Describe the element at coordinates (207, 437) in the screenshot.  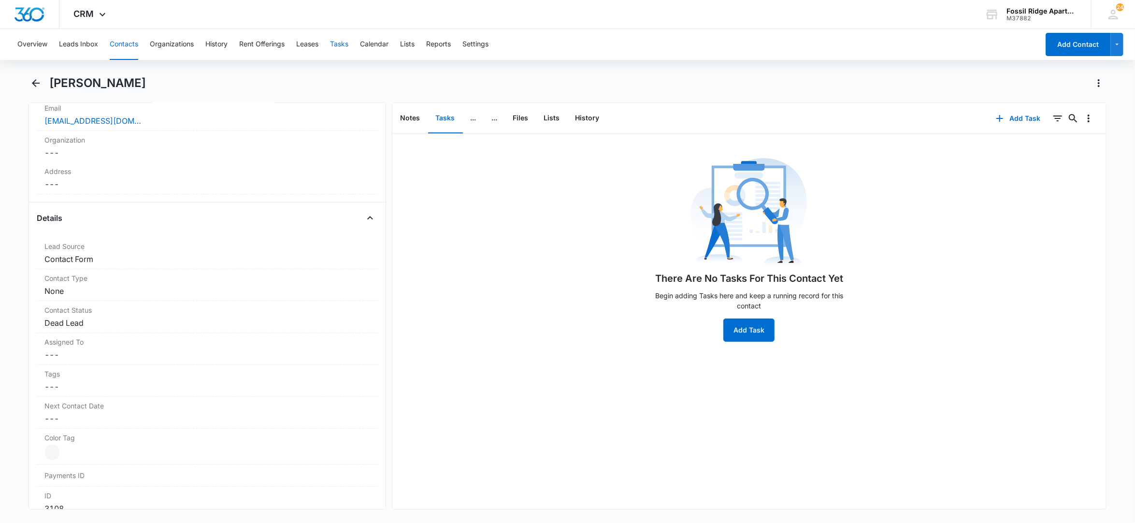
I see `label: Color Tag` at that location.